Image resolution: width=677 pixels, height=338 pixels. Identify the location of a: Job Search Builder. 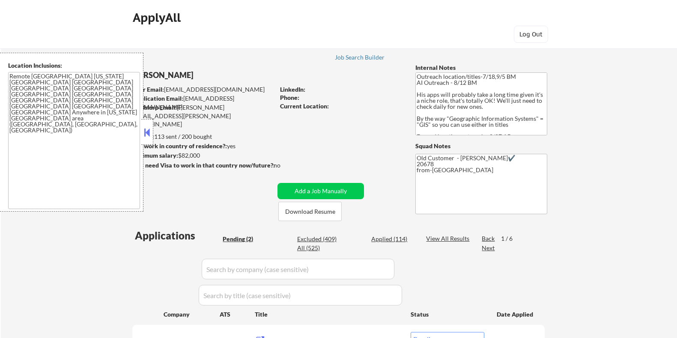
(360, 58).